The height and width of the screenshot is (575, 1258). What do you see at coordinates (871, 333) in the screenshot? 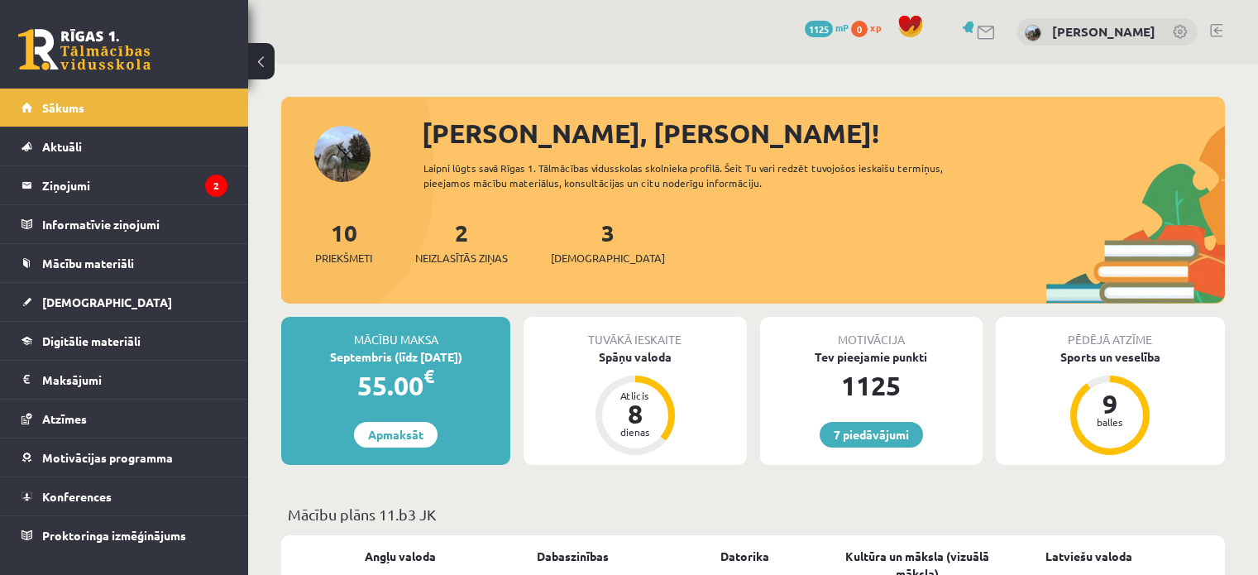
I see `div: Motivācija` at bounding box center [871, 333].